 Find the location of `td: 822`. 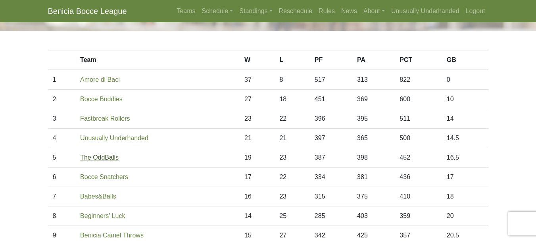

td: 822 is located at coordinates (418, 80).